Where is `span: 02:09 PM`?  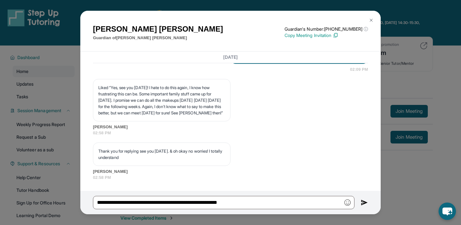 span: 02:09 PM is located at coordinates (359, 70).